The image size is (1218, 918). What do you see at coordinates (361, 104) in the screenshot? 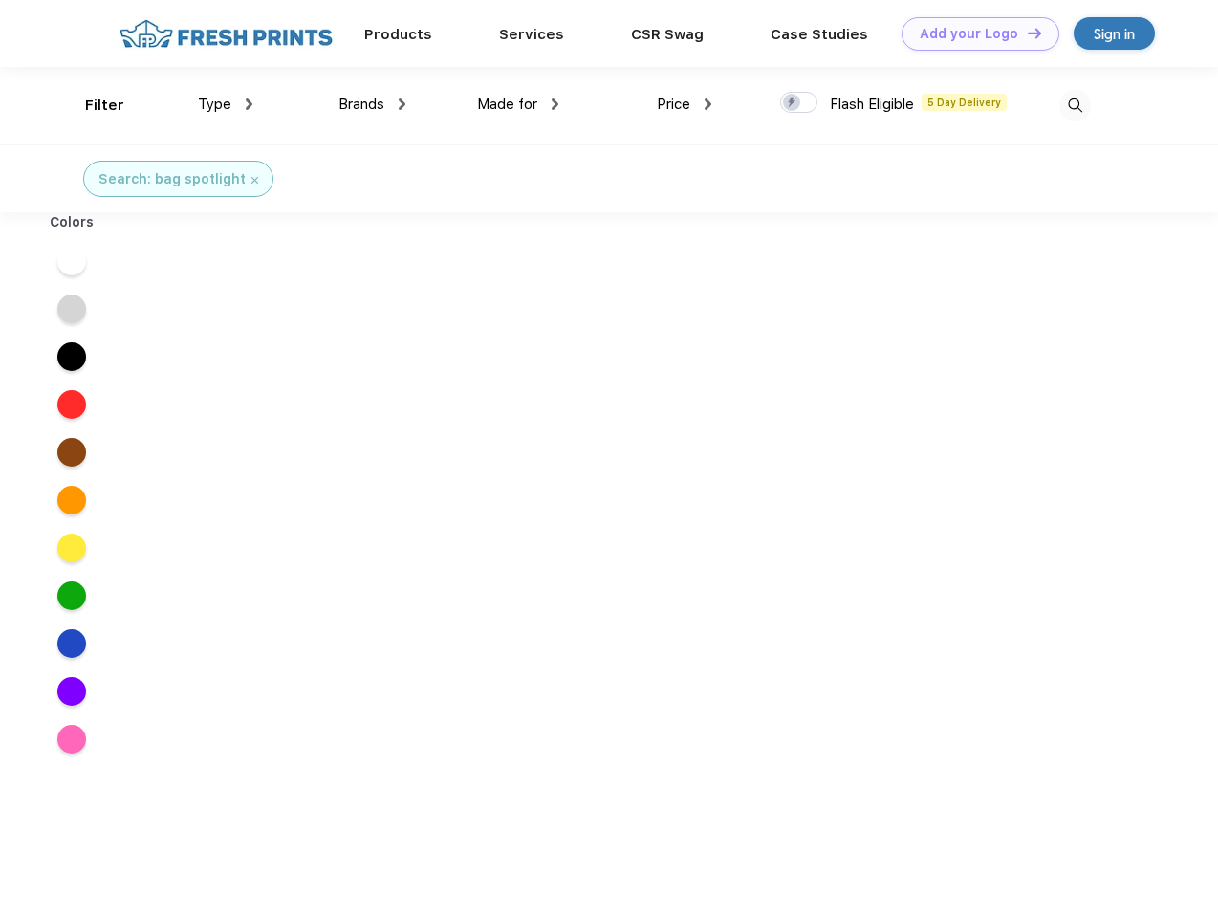
I see `span: Brands` at bounding box center [361, 104].